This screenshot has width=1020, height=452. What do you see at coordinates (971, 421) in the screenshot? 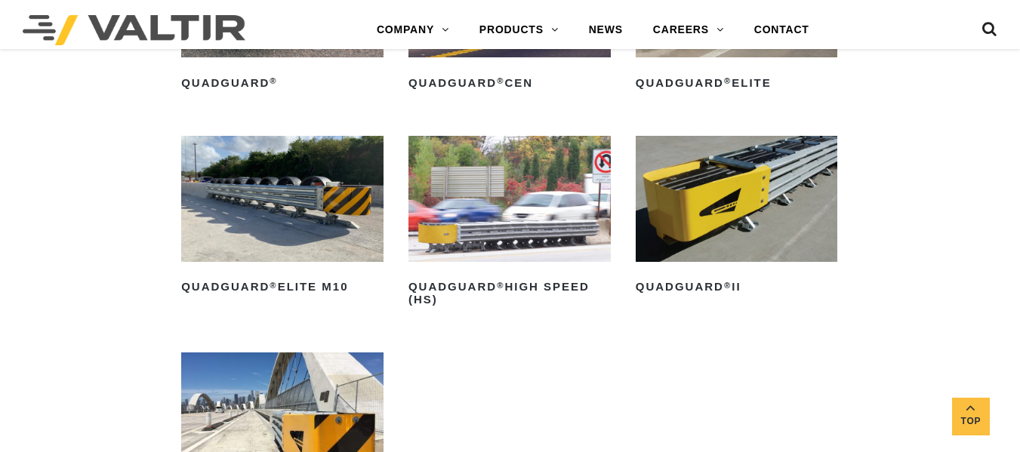
I see `span: Top` at bounding box center [971, 421].